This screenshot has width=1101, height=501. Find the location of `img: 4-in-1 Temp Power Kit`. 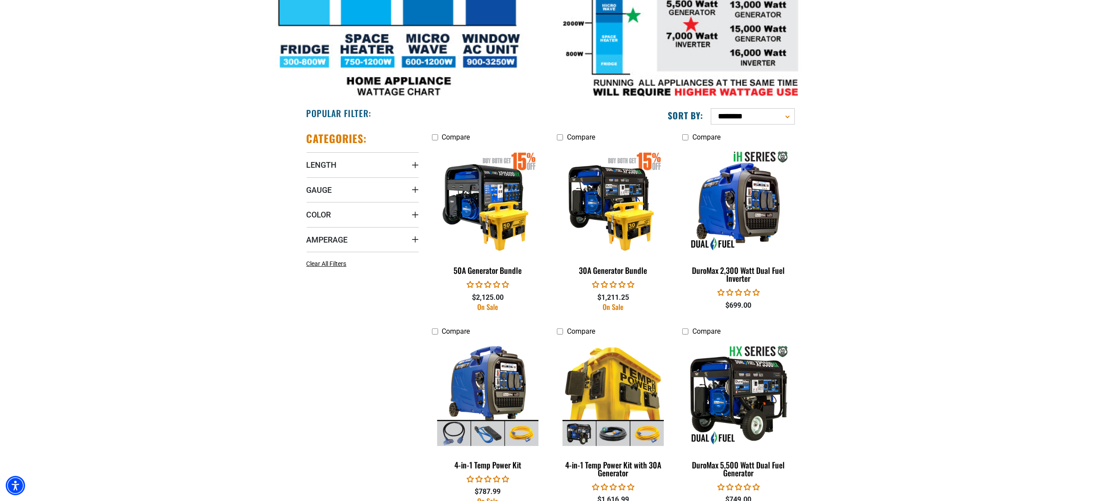

img: 4-in-1 Temp Power Kit is located at coordinates (488, 395).